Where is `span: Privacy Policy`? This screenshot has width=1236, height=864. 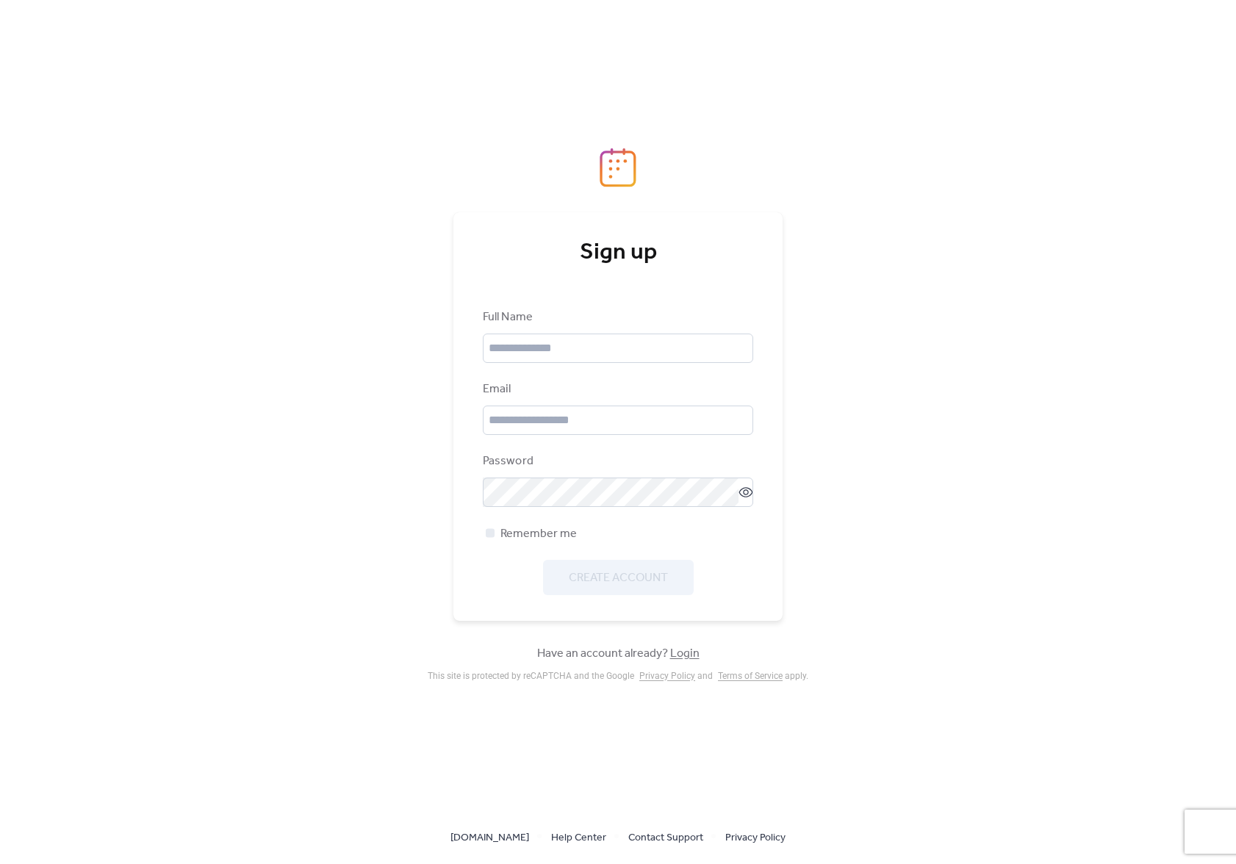 span: Privacy Policy is located at coordinates (755, 838).